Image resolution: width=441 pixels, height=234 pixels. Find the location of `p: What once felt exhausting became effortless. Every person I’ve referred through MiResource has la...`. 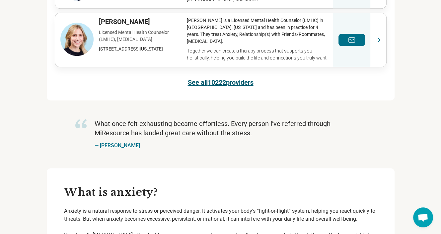

p: What once felt exhausting became effortless. Every person I’ve referred through MiResource has la... is located at coordinates (230, 128).